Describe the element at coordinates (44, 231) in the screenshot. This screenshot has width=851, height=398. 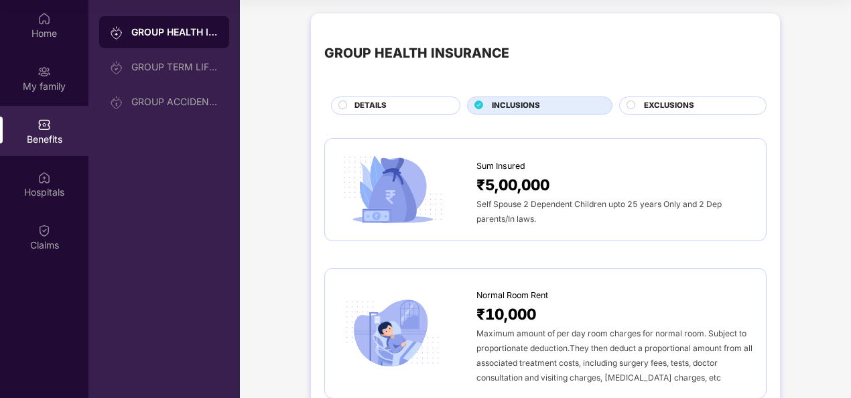
I see `img: svg+xml;base64,PHN2ZyBpZD0iQ2xhaW0iIHhtbG5zPSJodHRwOi8vd3d3LnczLm9yZy8yMDAwL3N2ZyIgd2lkdGg9IjIwIi...` at that location.